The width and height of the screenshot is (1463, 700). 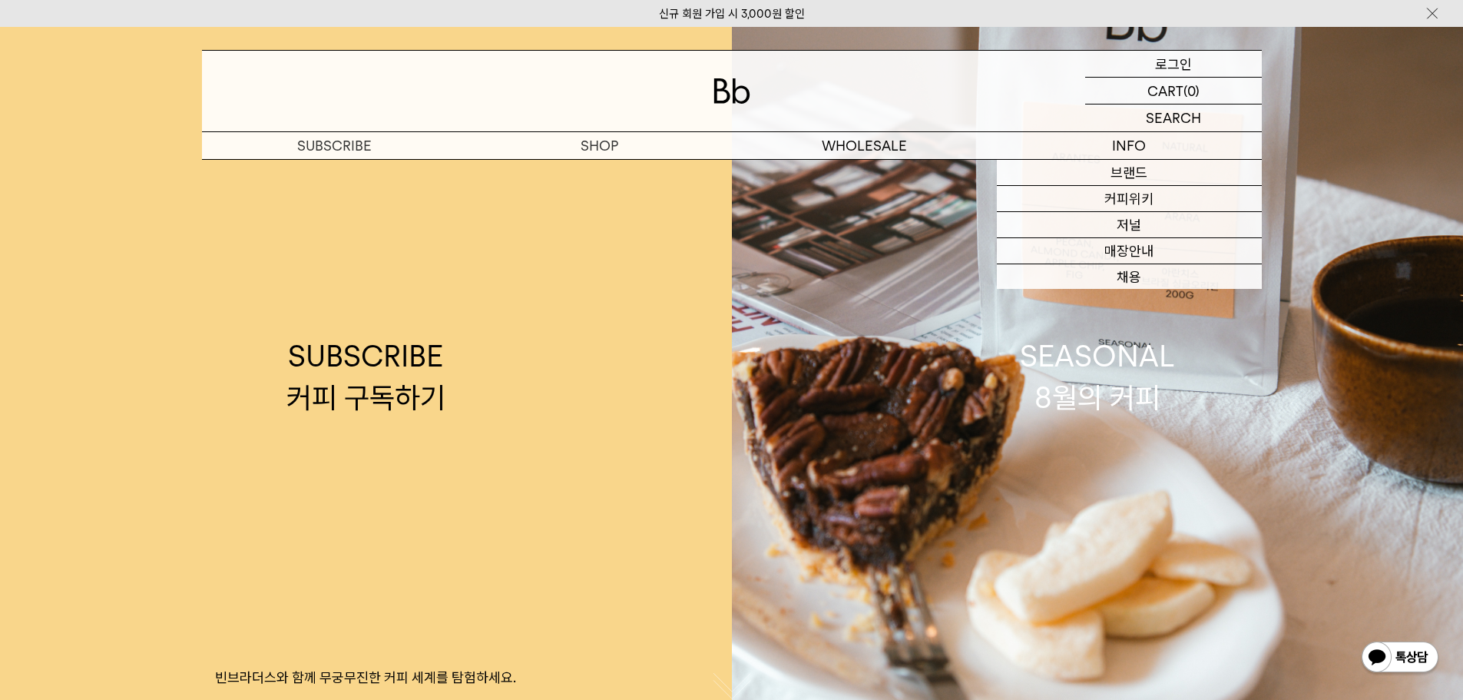 What do you see at coordinates (599, 145) in the screenshot?
I see `p: SHOP` at bounding box center [599, 145].